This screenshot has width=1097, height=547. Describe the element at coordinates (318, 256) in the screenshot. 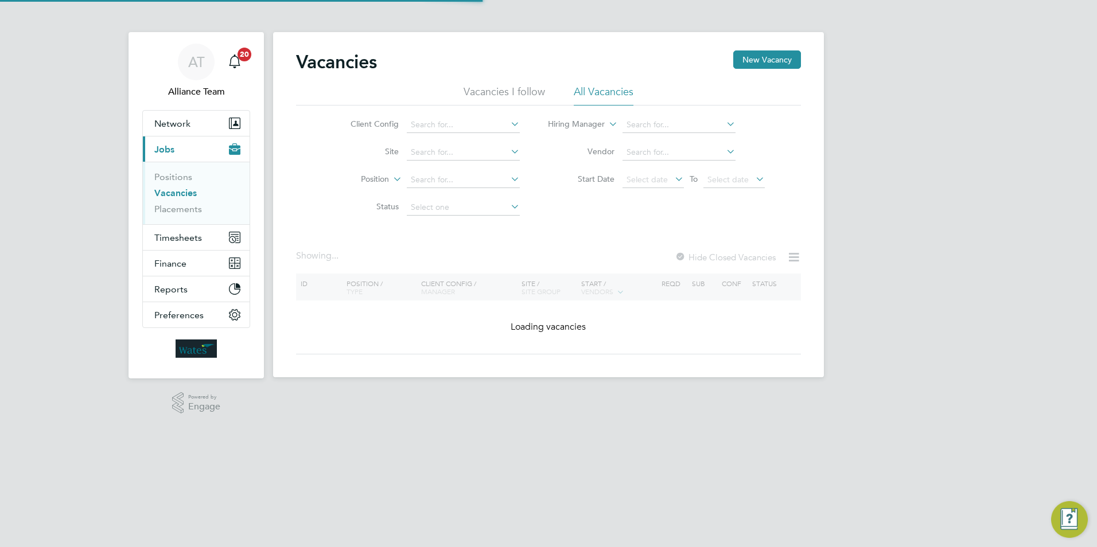

I see `div: Showing` at that location.